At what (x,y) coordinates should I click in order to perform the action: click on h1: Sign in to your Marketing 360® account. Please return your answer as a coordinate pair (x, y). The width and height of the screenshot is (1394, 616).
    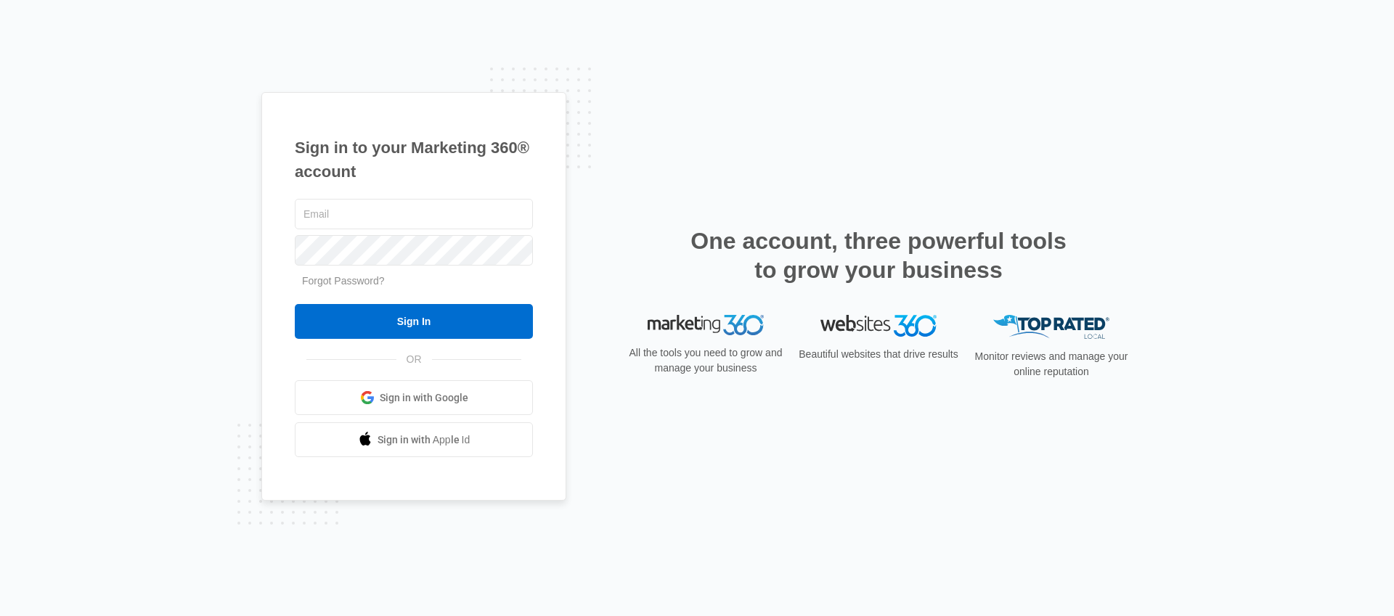
    Looking at the image, I should click on (414, 160).